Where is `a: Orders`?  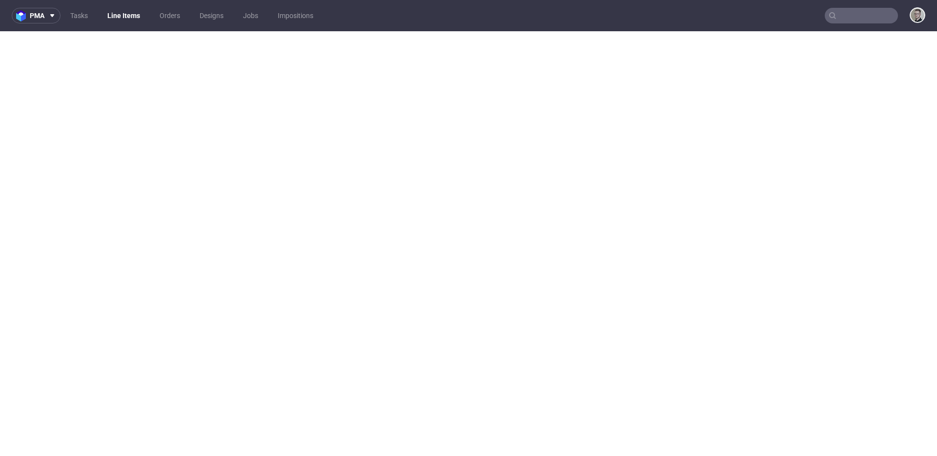
a: Orders is located at coordinates (170, 16).